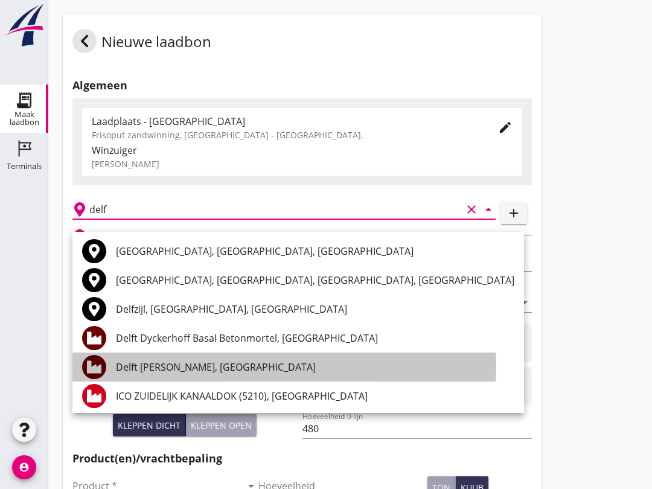 This screenshot has height=489, width=652. What do you see at coordinates (142, 43) in the screenshot?
I see `div: Nieuwe laadbon` at bounding box center [142, 43].